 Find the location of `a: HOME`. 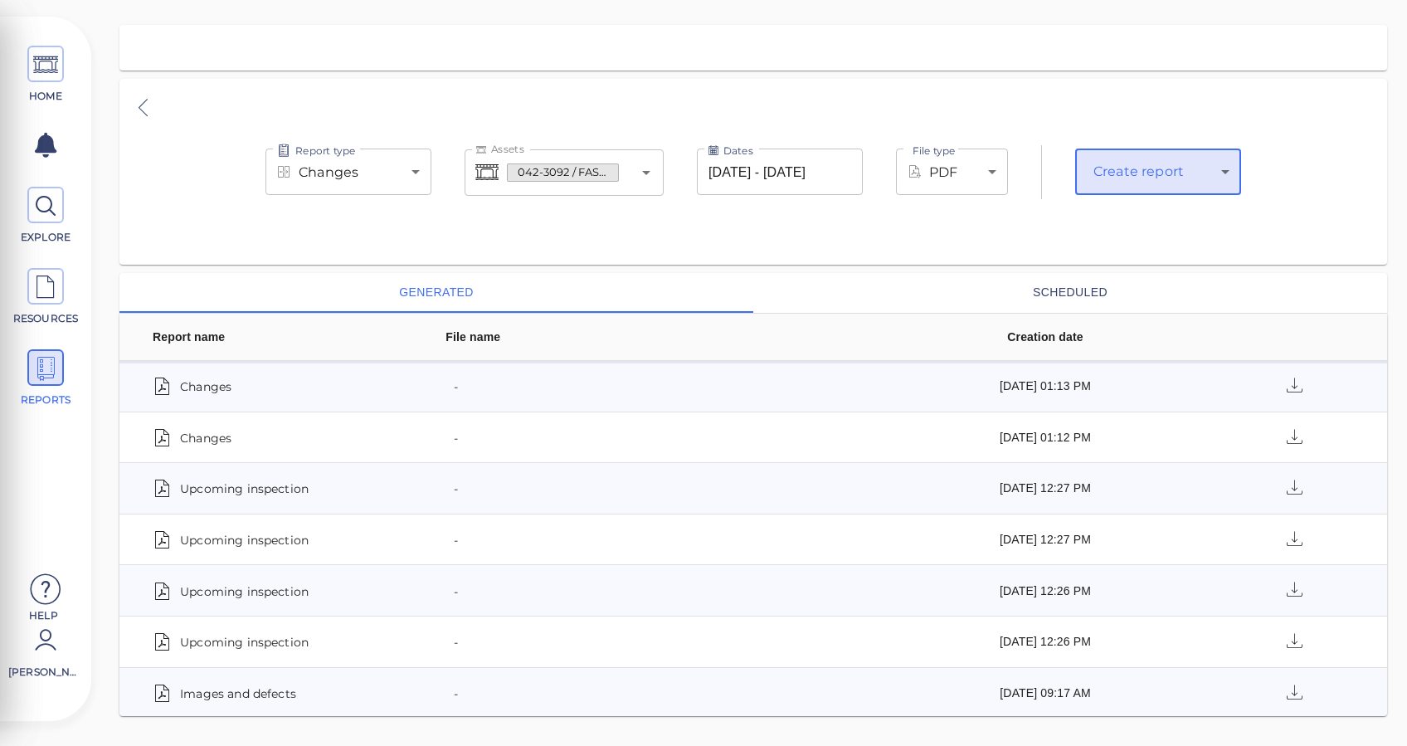

a: HOME is located at coordinates (46, 75).